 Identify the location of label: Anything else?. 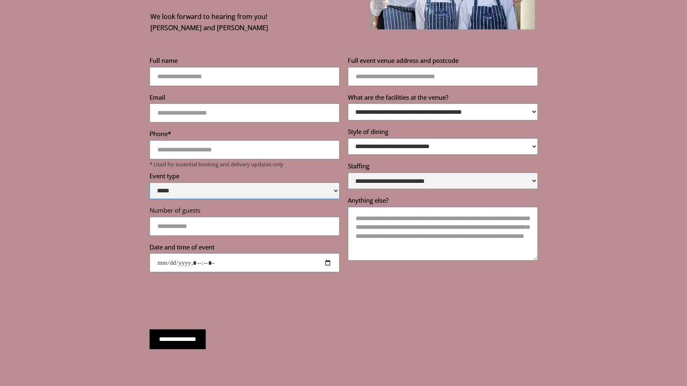
(443, 201).